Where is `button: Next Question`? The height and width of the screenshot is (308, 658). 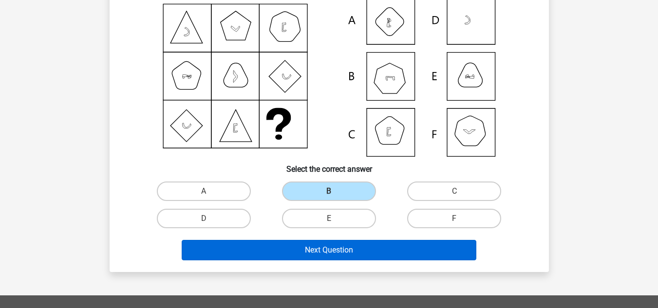 button: Next Question is located at coordinates (329, 250).